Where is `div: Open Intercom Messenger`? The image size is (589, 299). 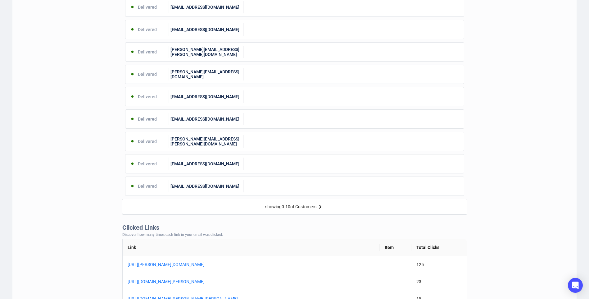
div: Open Intercom Messenger is located at coordinates (575, 285).